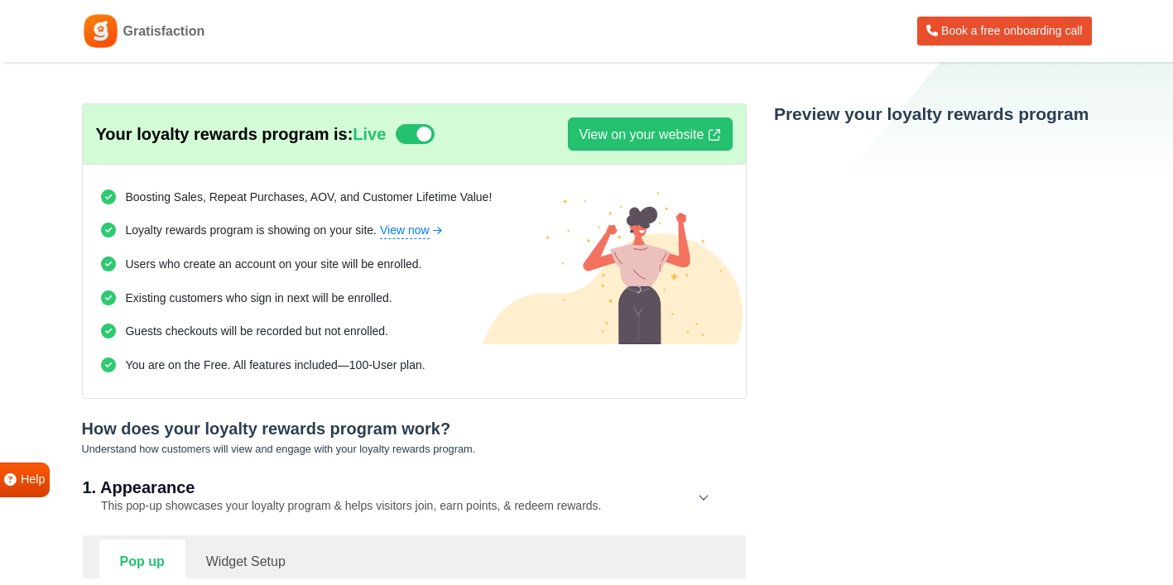 This screenshot has height=585, width=1173. I want to click on p: You are on the Free. All features included—100-User plan., so click(275, 365).